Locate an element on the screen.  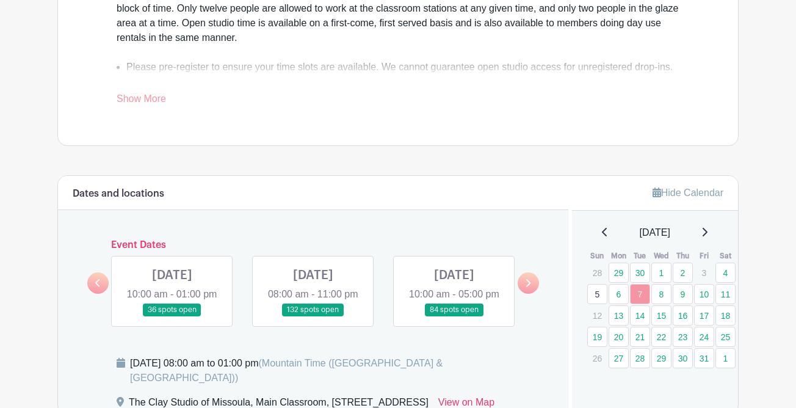
a: 27 is located at coordinates (618, 358).